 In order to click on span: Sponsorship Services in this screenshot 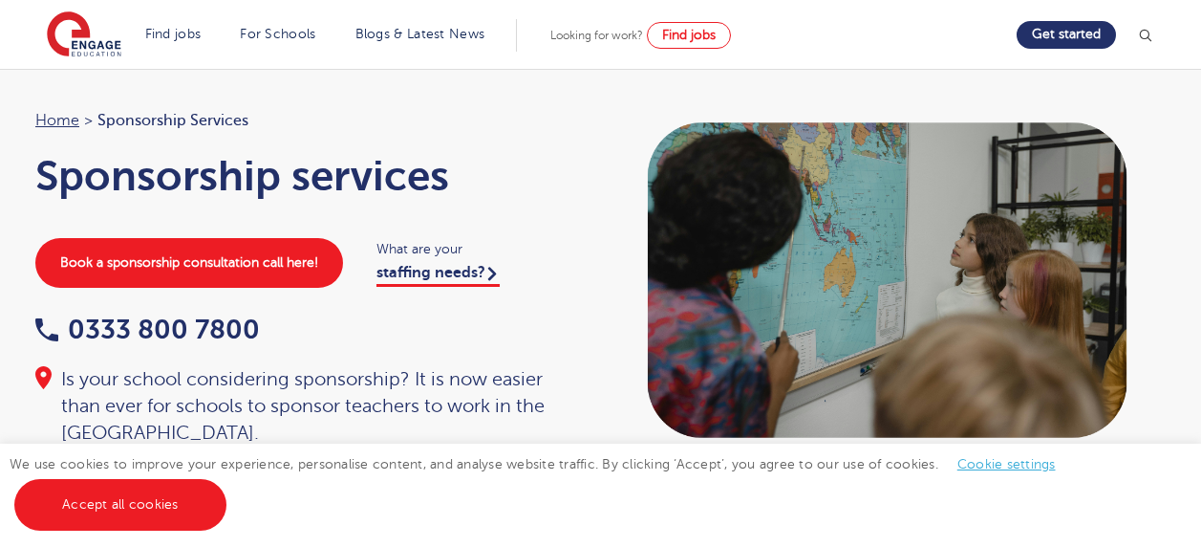, I will do `click(173, 120)`.